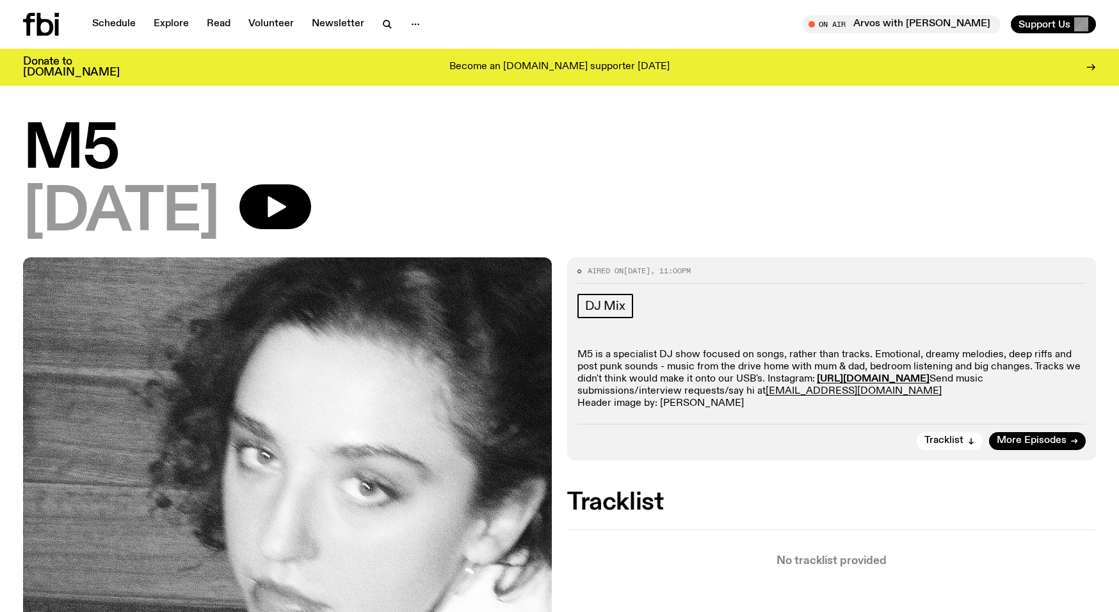 This screenshot has height=612, width=1119. Describe the element at coordinates (338, 24) in the screenshot. I see `a: Newsletter` at that location.